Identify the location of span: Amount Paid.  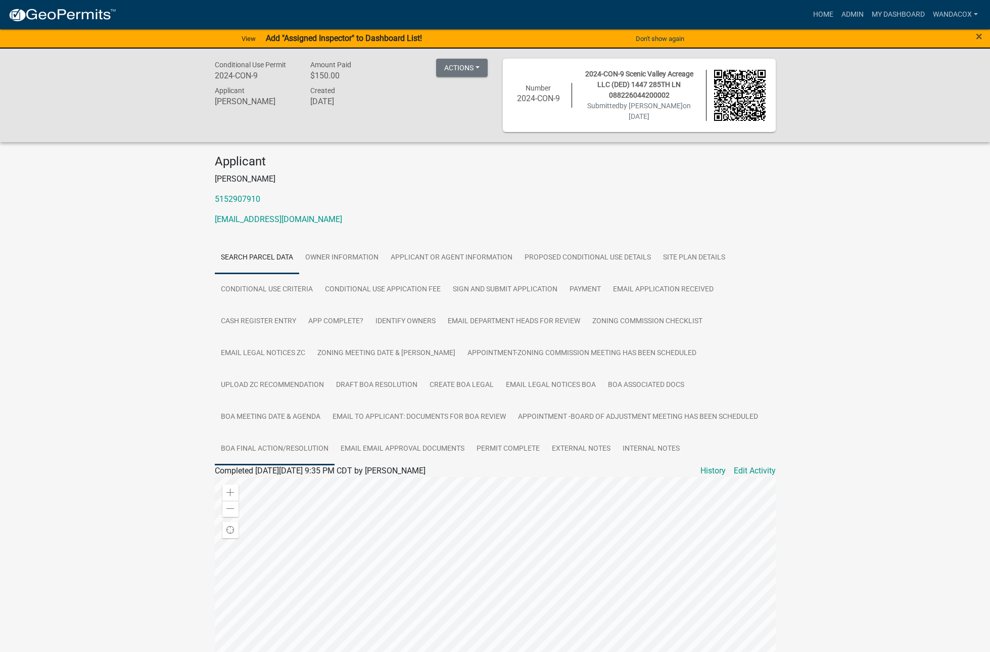
(331, 65).